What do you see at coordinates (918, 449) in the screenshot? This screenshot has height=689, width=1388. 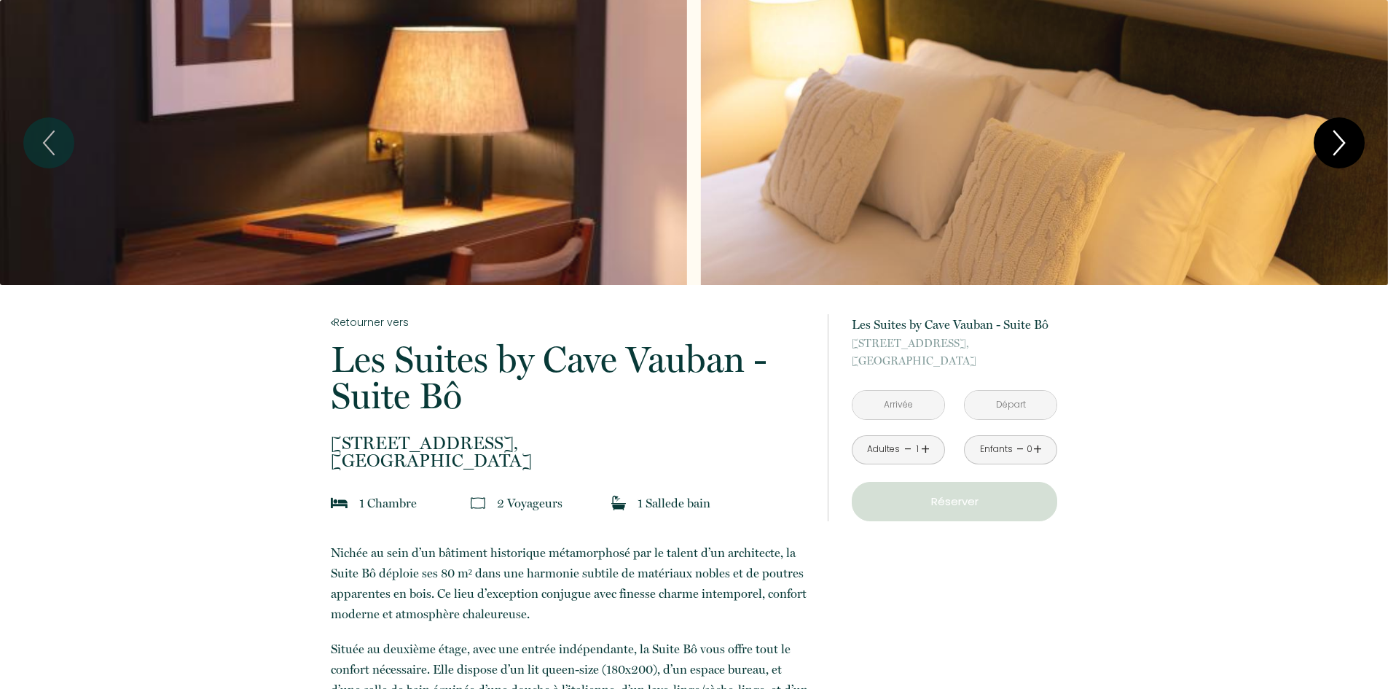 I see `div: 1` at bounding box center [918, 449].